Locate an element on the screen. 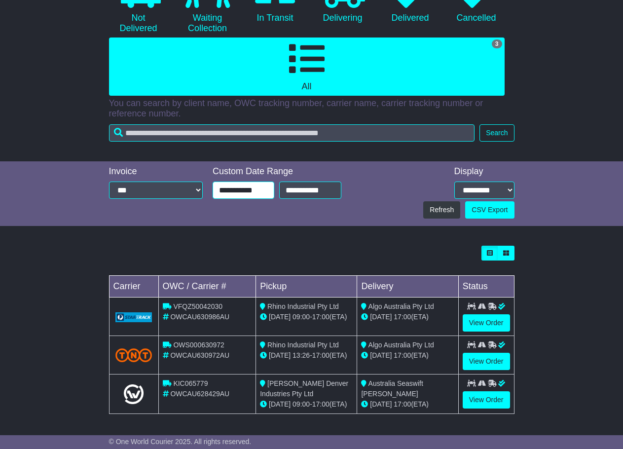  div: Custom Date Range is located at coordinates (277, 172).